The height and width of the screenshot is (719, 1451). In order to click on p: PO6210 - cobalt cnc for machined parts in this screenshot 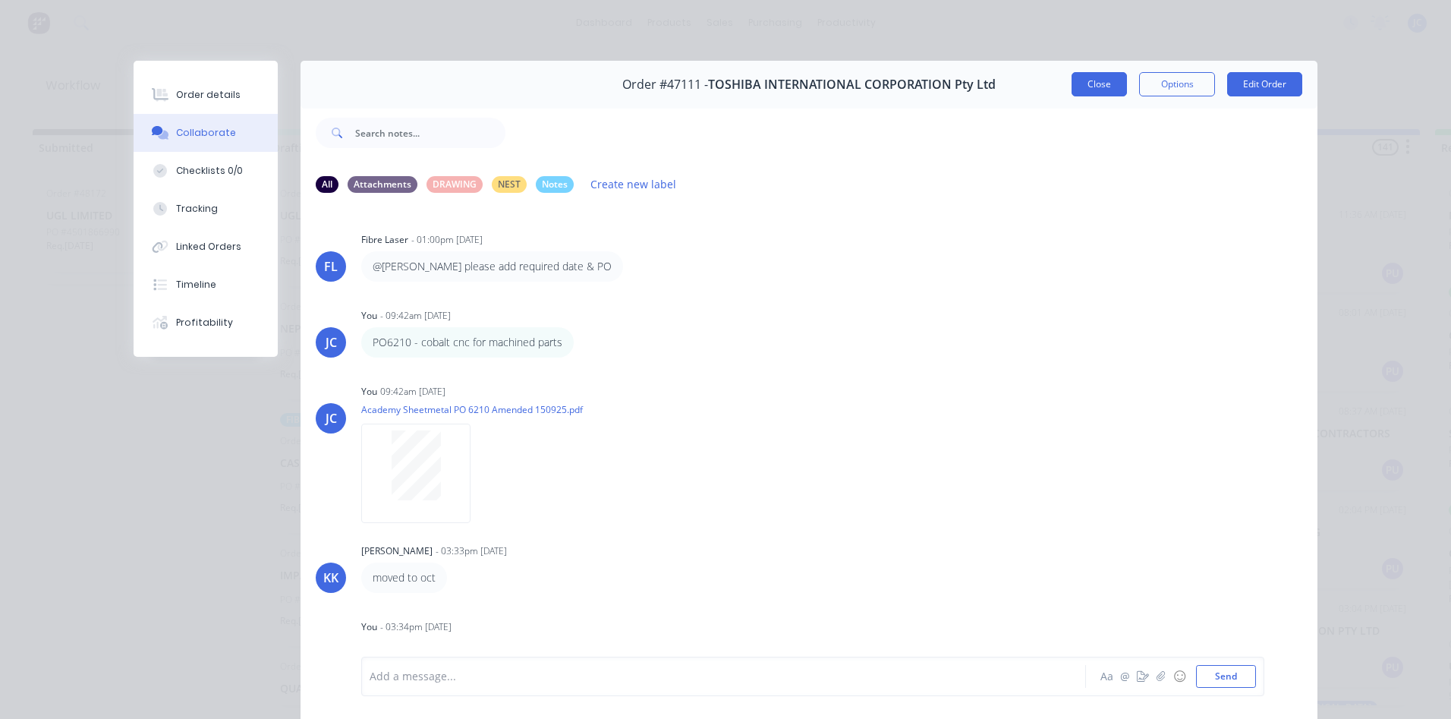, I will do `click(467, 342)`.